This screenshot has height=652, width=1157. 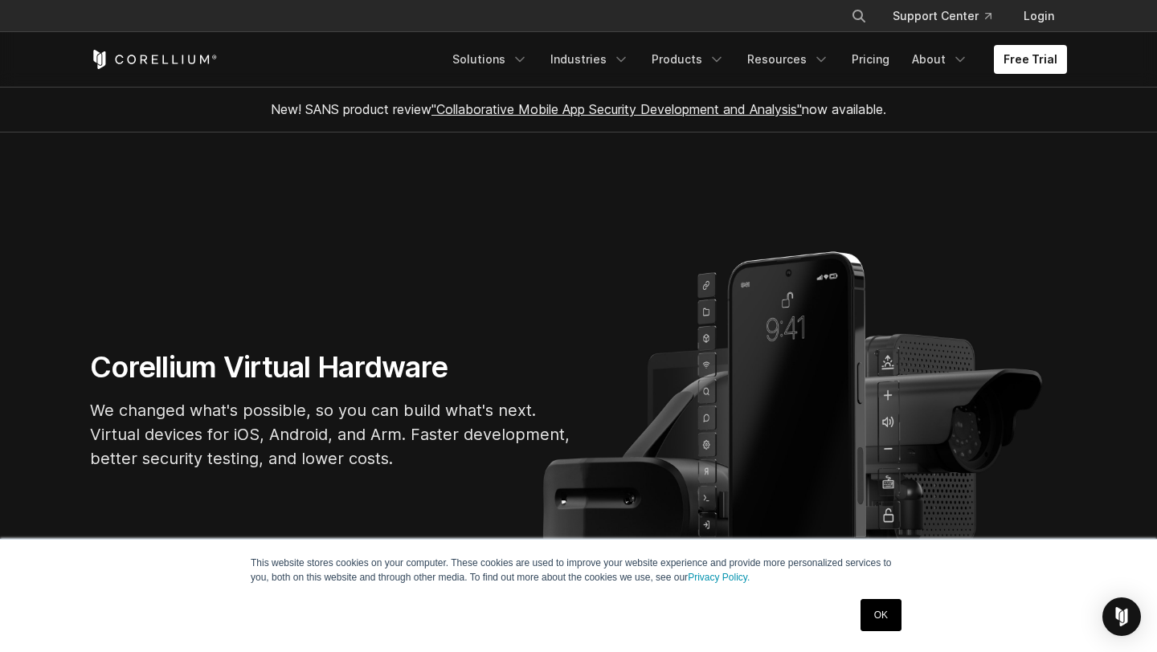 I want to click on a: About, so click(x=940, y=59).